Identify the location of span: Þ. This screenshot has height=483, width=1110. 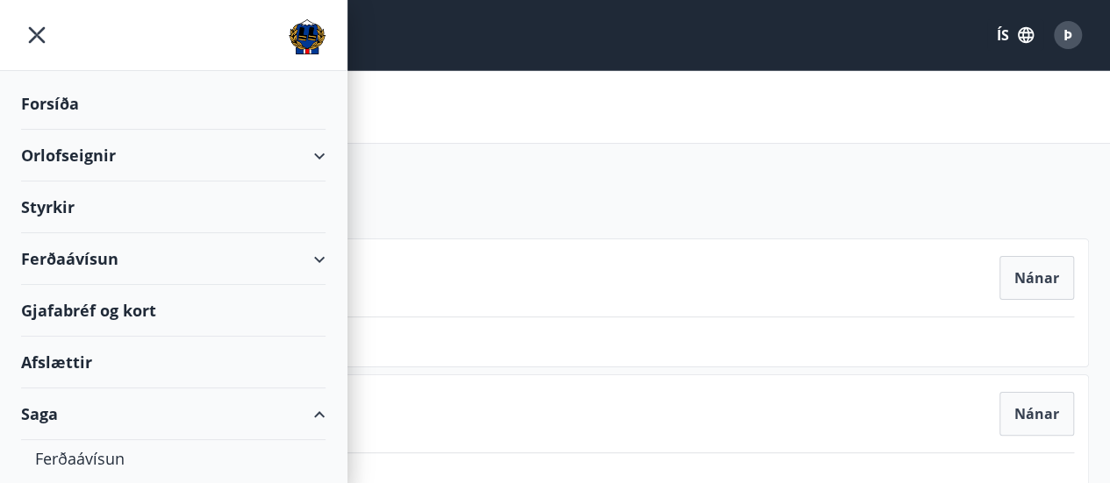
(1067, 35).